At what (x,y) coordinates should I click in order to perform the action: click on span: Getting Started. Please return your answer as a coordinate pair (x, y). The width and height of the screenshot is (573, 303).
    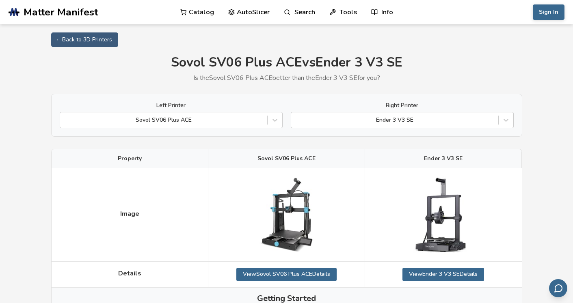
    Looking at the image, I should click on (286, 299).